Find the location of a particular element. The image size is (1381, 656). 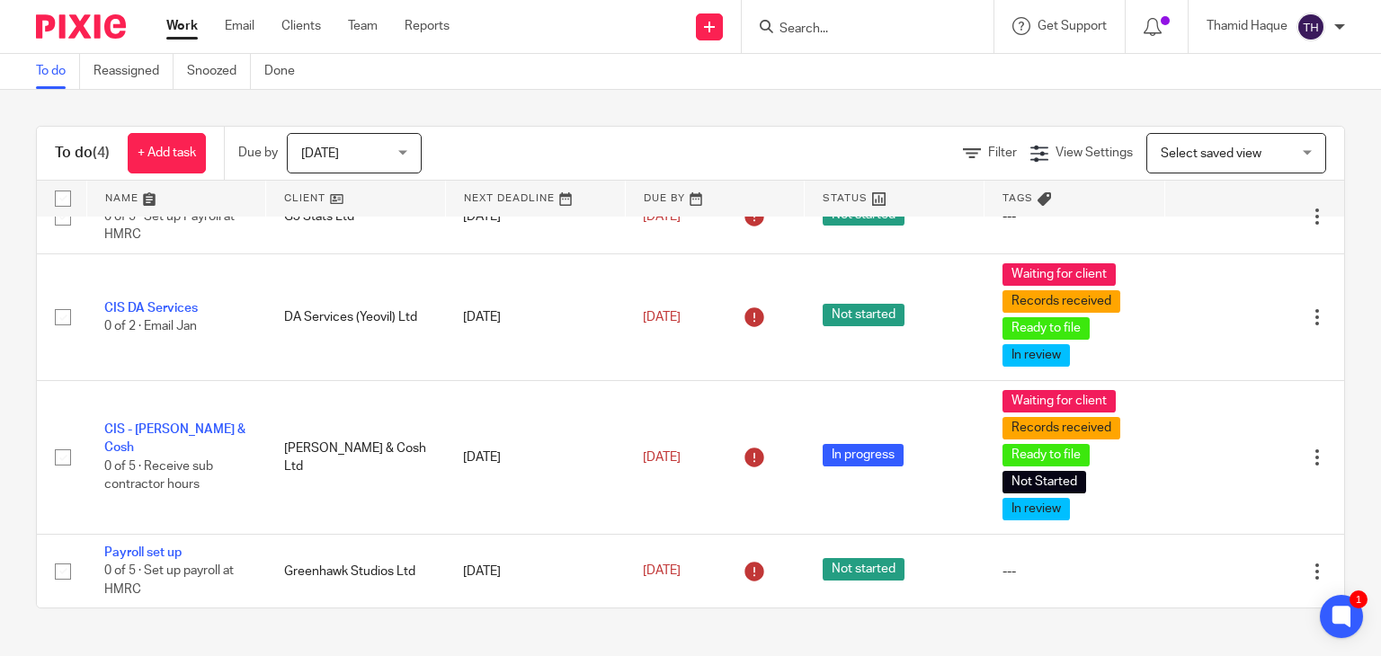

span: 0 of 5 · Set up payroll at HMRC is located at coordinates (169, 581).